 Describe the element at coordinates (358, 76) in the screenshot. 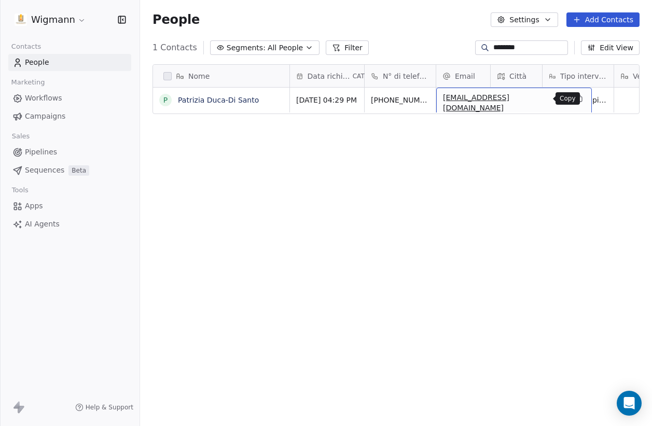

I see `span: CAT` at that location.